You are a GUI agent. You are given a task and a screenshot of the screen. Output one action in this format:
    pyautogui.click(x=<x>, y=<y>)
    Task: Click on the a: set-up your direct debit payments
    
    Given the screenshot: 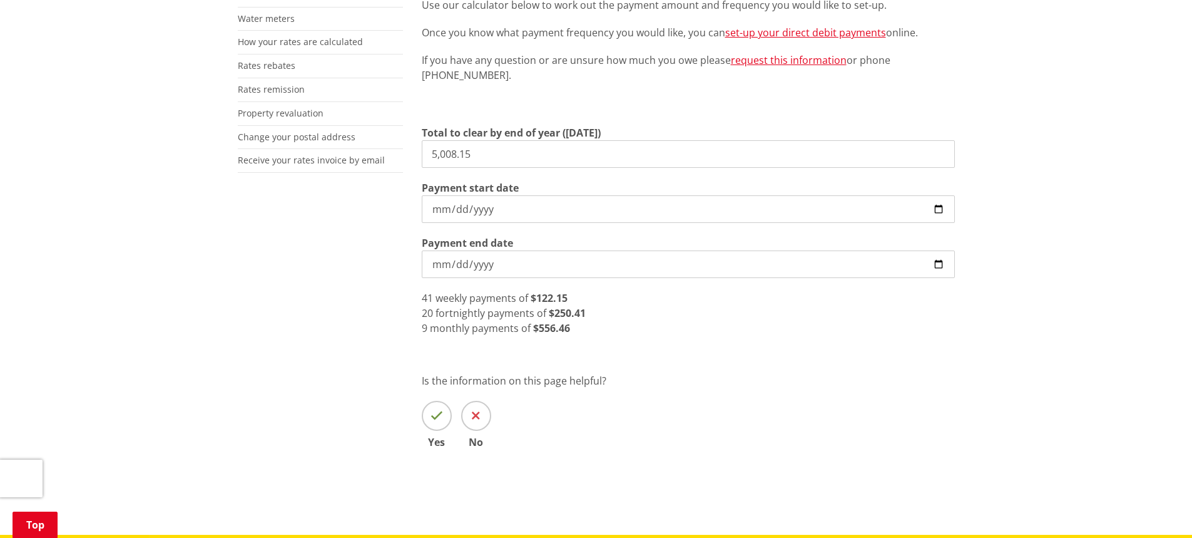 What is the action you would take?
    pyautogui.click(x=806, y=33)
    